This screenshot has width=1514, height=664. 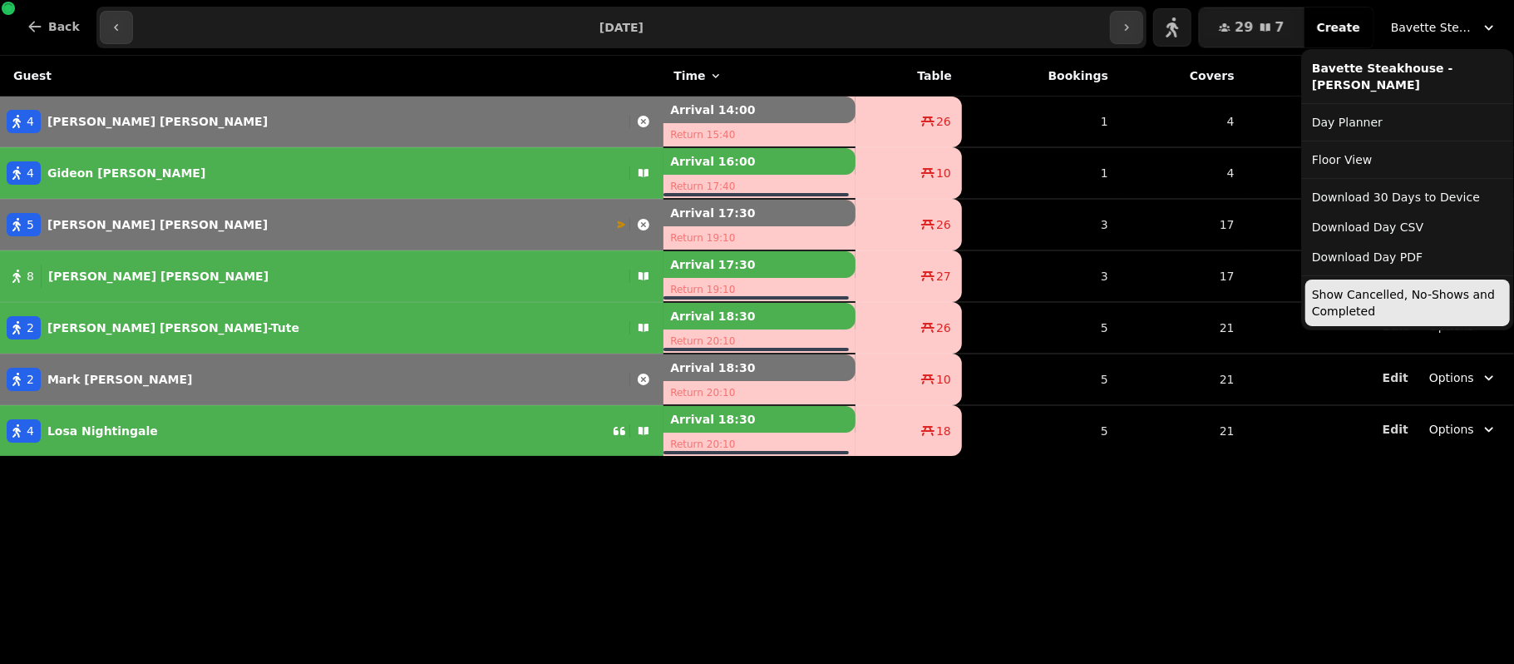 What do you see at coordinates (1408, 257) in the screenshot?
I see `button: Download Day PDF` at bounding box center [1408, 257].